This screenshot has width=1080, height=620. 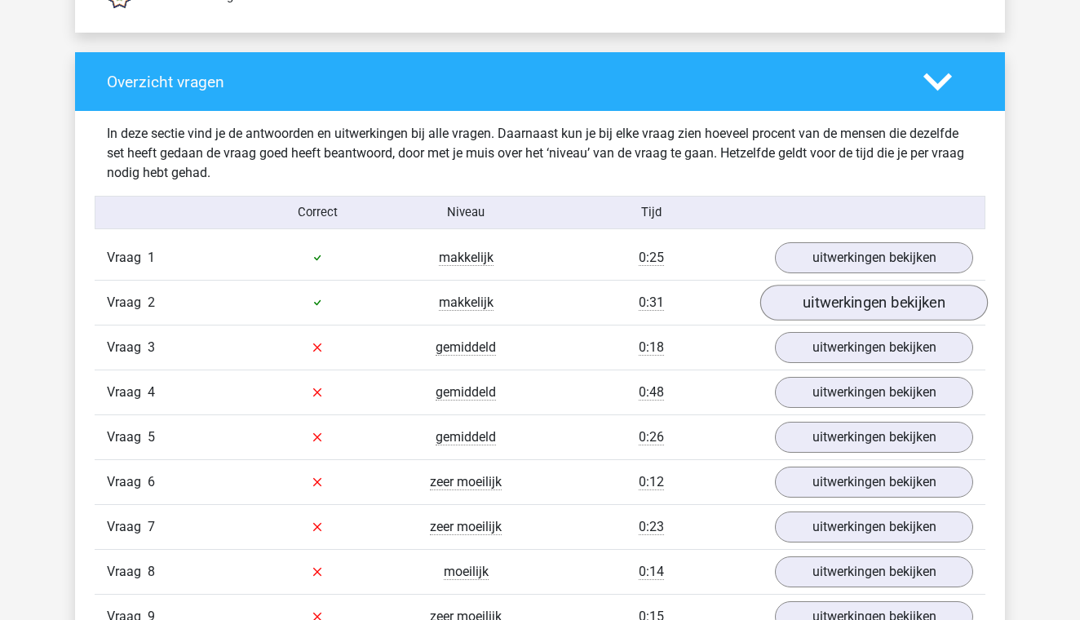 What do you see at coordinates (651, 482) in the screenshot?
I see `span: 0:12` at bounding box center [651, 482].